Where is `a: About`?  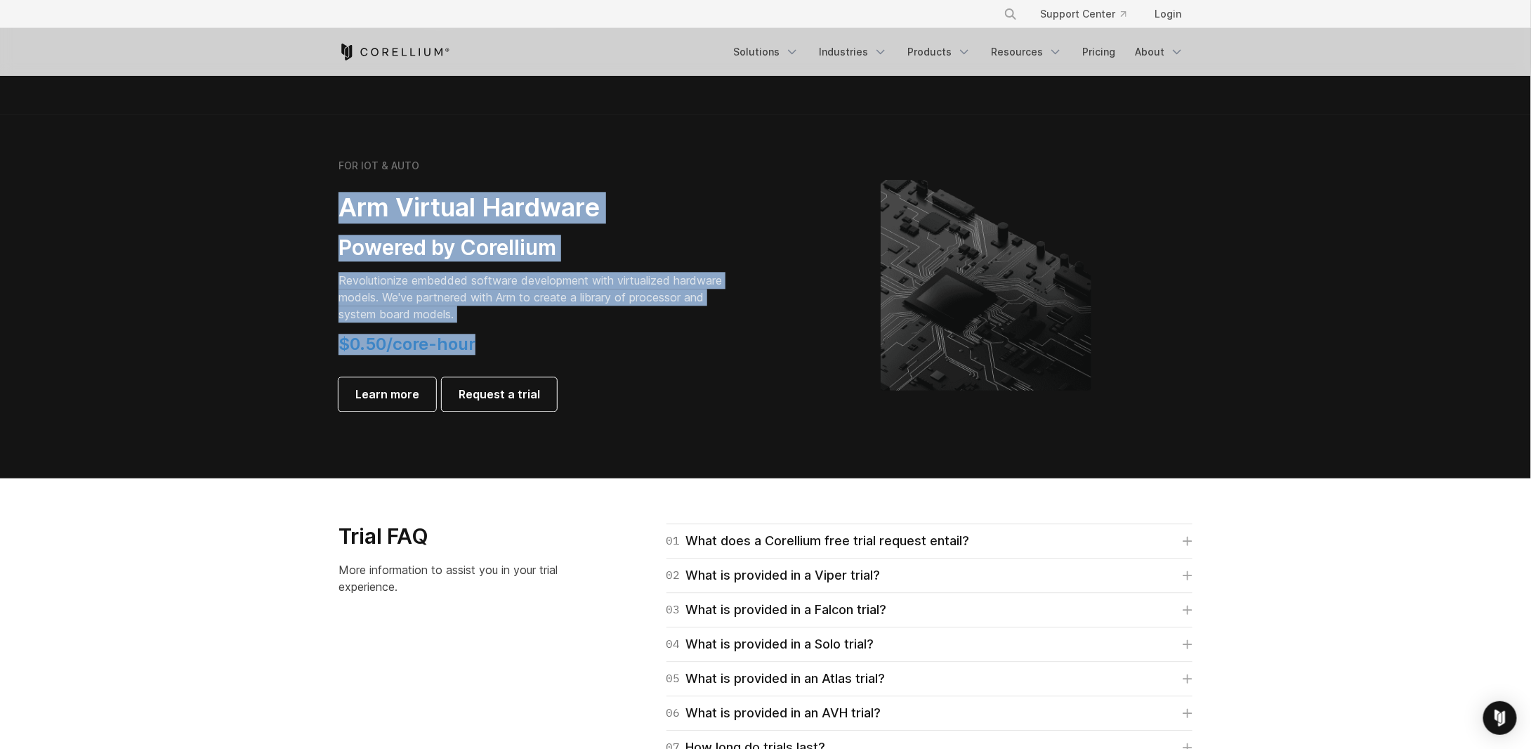 a: About is located at coordinates (1159, 52).